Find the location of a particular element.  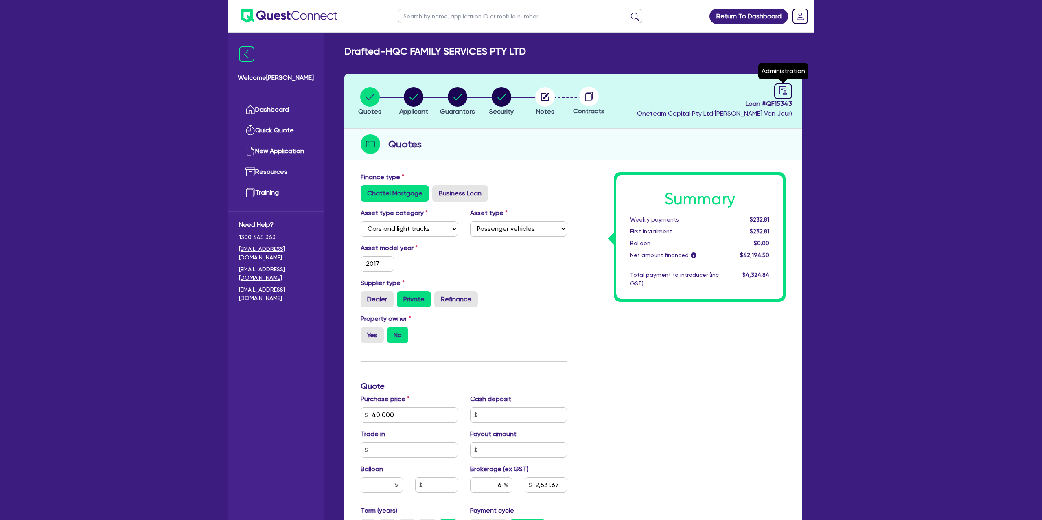

span: Loan # QF15343 is located at coordinates (714, 104).